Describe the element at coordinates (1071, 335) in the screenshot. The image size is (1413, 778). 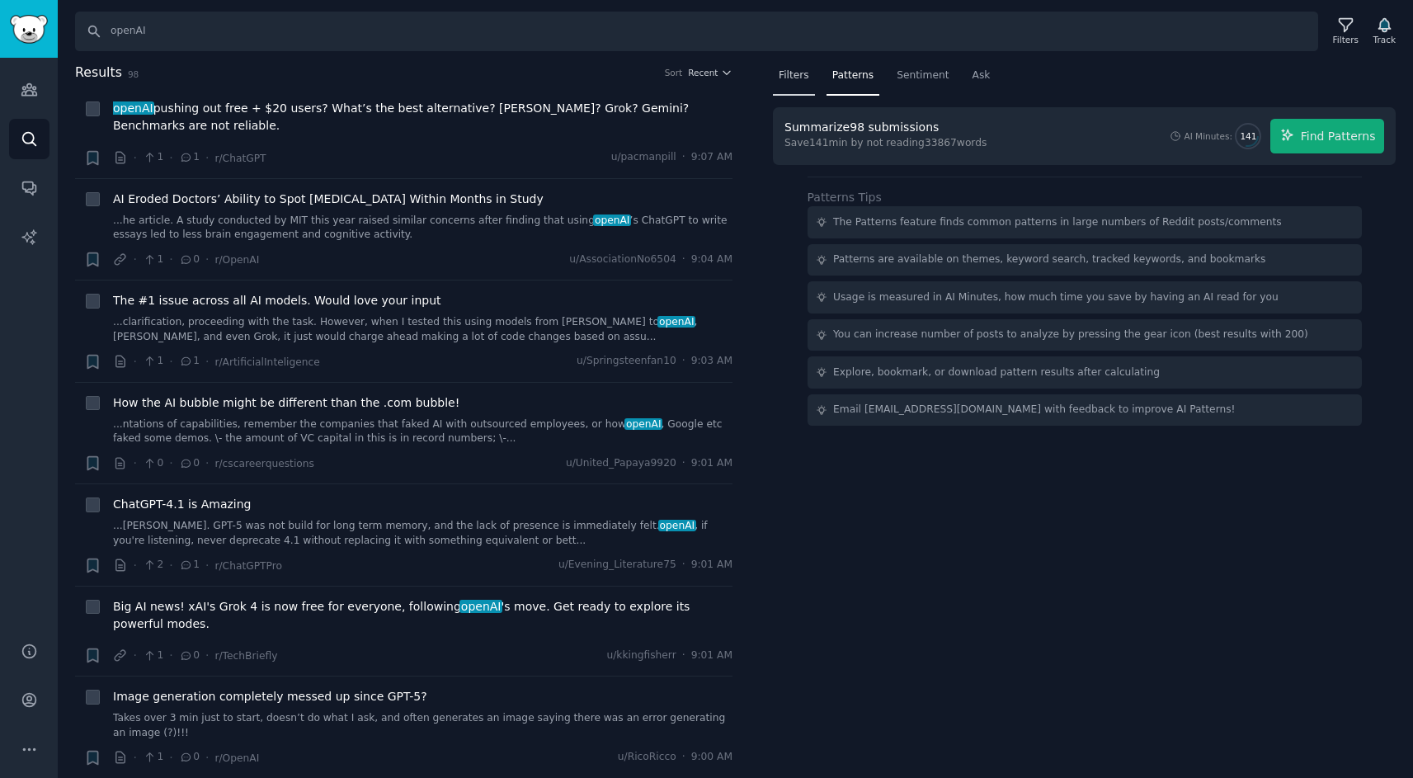
I see `div: You can increase number of posts to analyze by pressing the gear icon (best results with 200)` at that location.